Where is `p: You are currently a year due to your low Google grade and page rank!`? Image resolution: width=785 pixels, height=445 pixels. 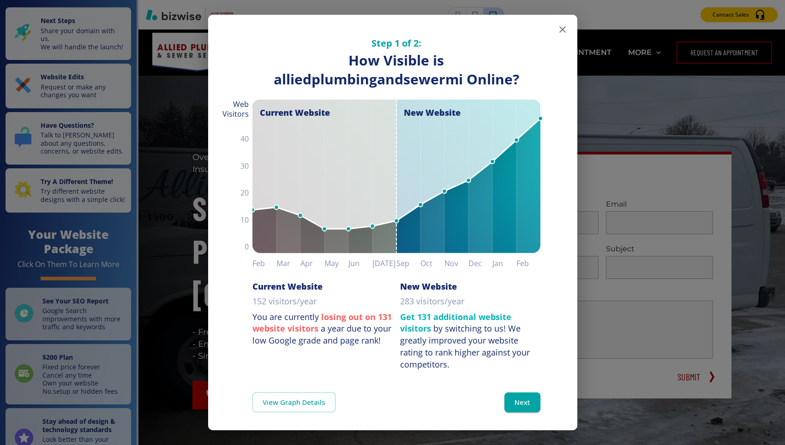
p: You are currently a year due to your low Google grade and page rank! is located at coordinates (323, 329).